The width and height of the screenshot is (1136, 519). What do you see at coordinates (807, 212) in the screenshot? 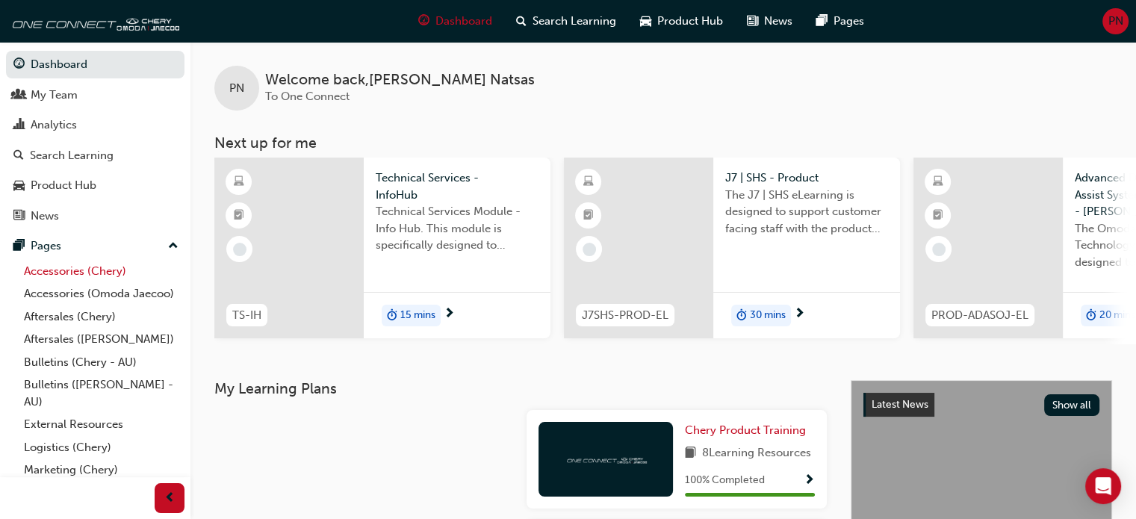
I see `span: The J7 | SHS eLearning is designed to support customer facing staff with the product and sales in...` at bounding box center [807, 212].